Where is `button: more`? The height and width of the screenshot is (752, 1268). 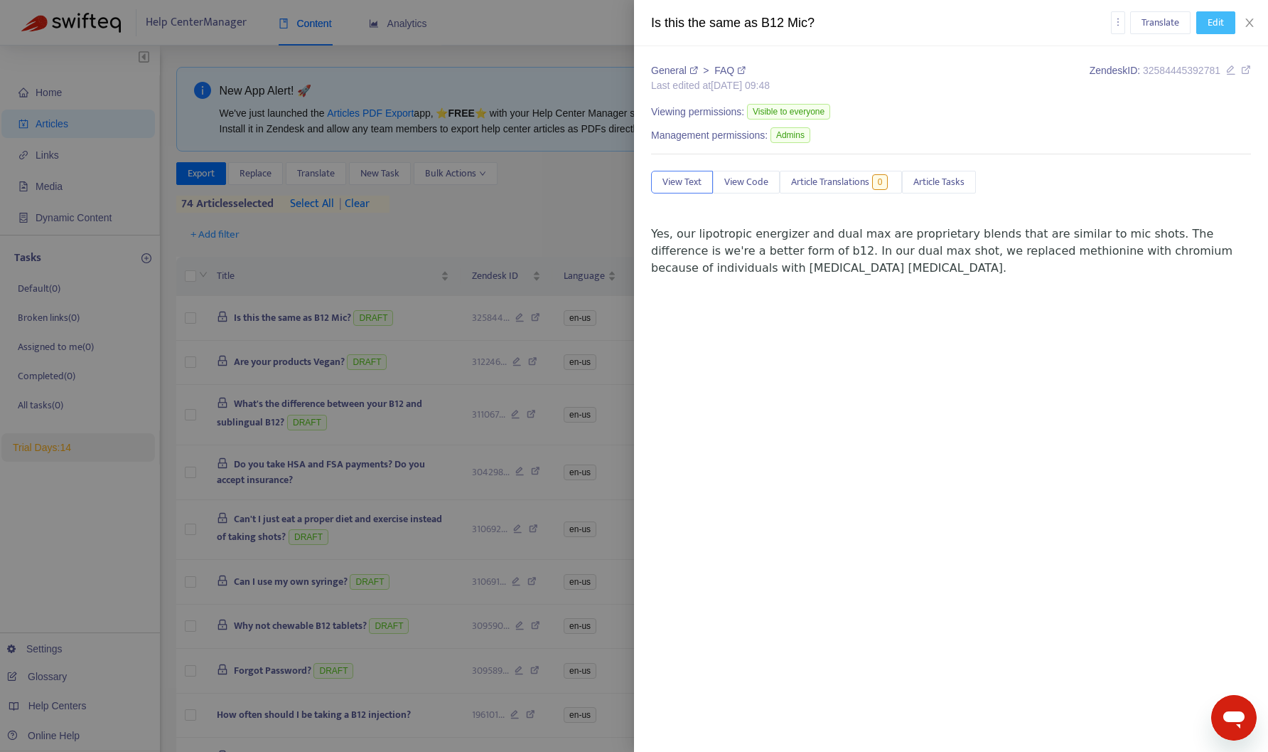 button: more is located at coordinates (1118, 23).